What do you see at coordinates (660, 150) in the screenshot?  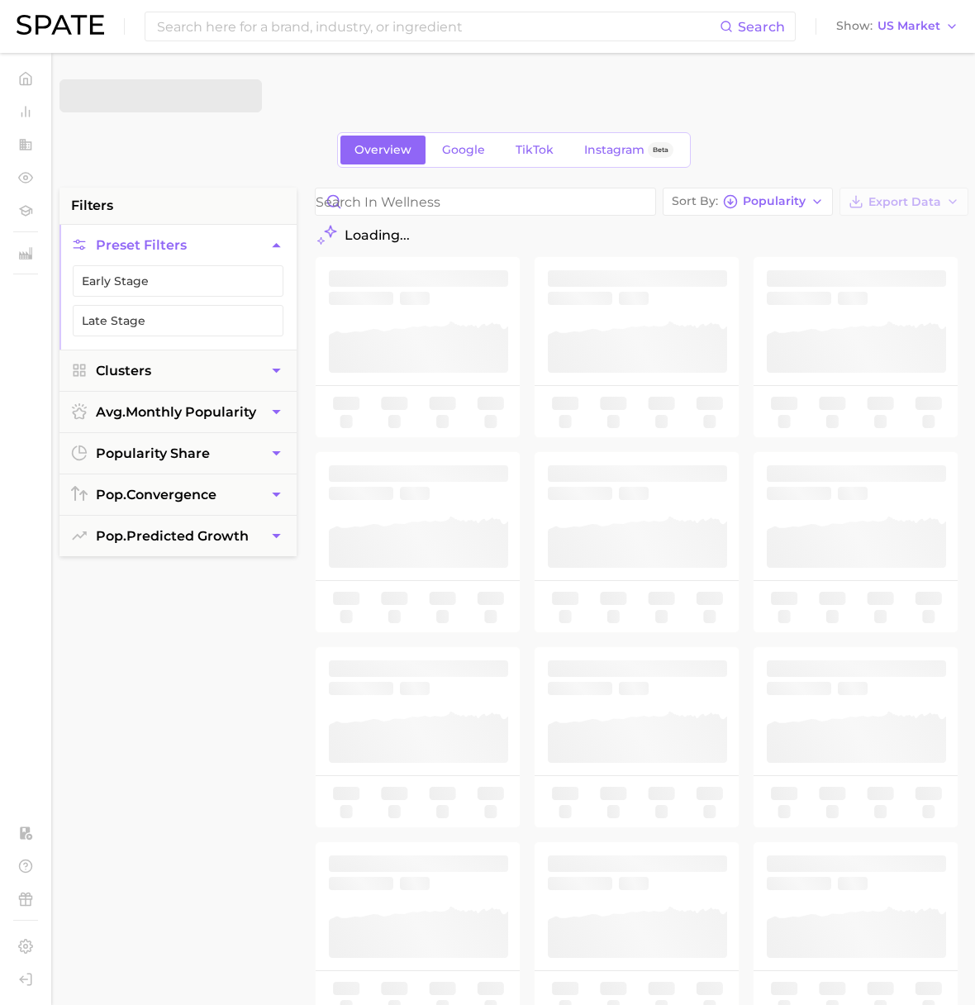 I see `span: Beta` at bounding box center [660, 150].